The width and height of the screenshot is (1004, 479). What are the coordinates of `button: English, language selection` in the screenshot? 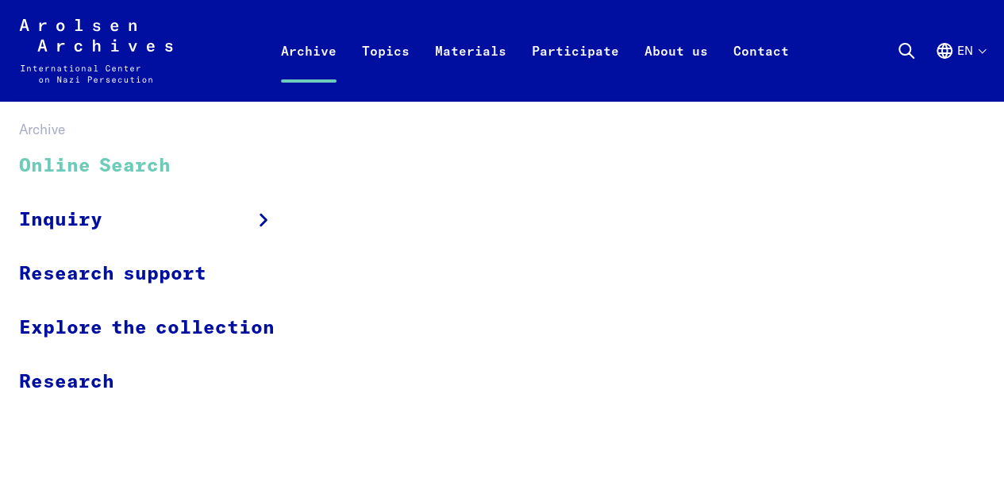 It's located at (959, 70).